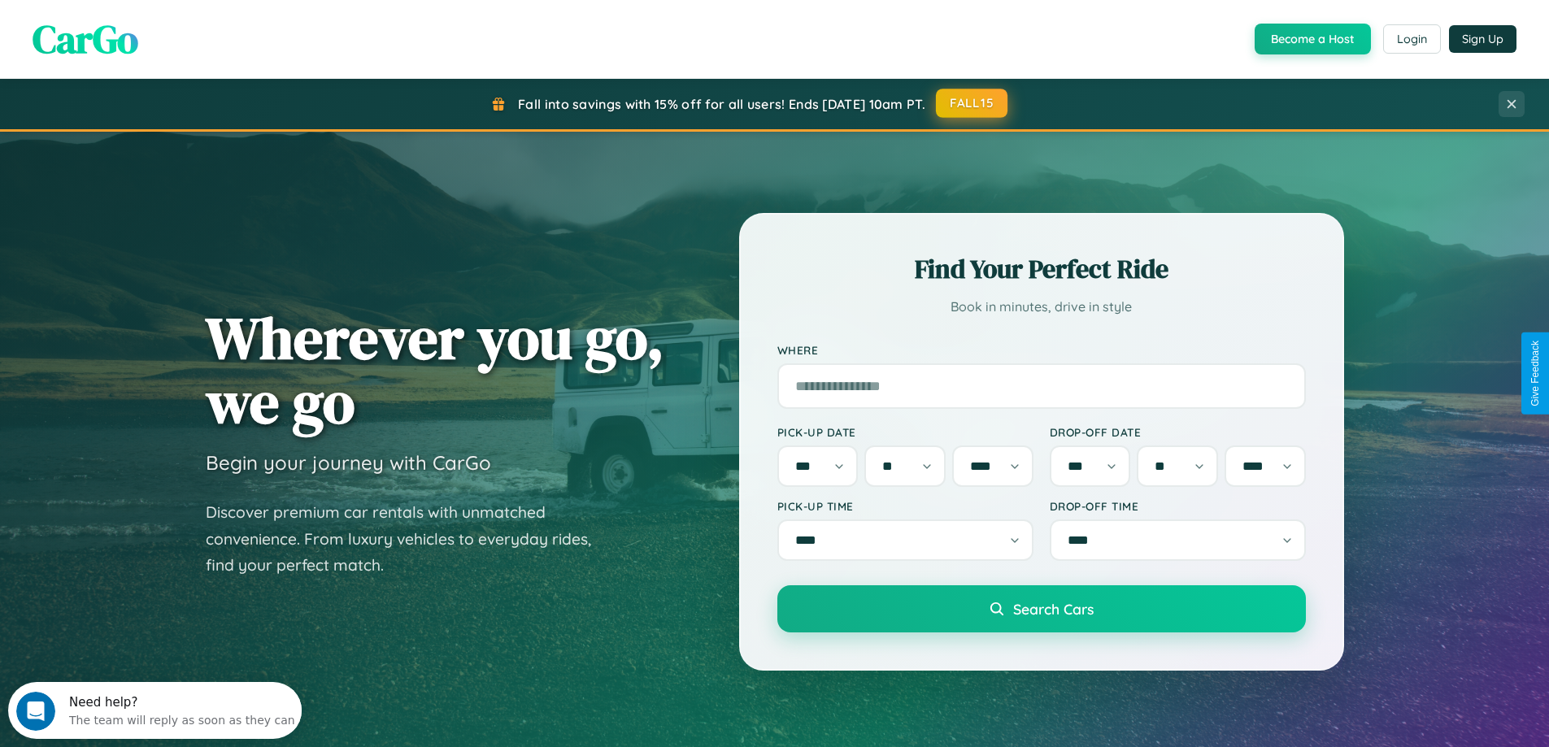 The image size is (1549, 747). What do you see at coordinates (1042, 350) in the screenshot?
I see `label: Where` at bounding box center [1042, 350].